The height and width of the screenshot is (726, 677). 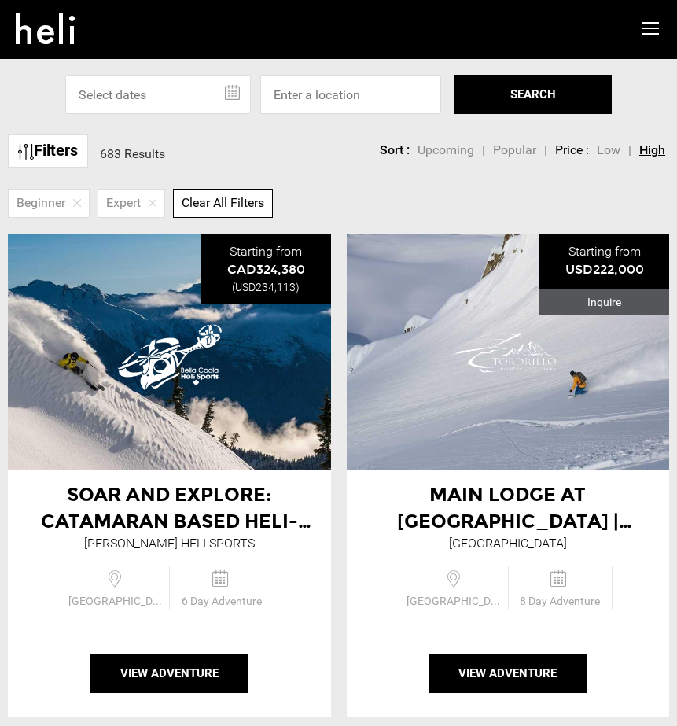 What do you see at coordinates (132, 153) in the screenshot?
I see `span: 683 Results` at bounding box center [132, 153].